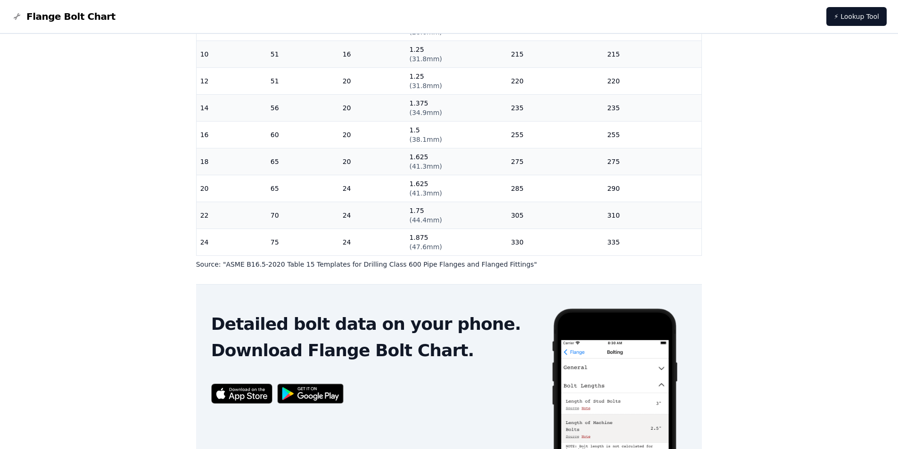 The image size is (898, 449). Describe the element at coordinates (456, 134) in the screenshot. I see `td: 1.5` at that location.